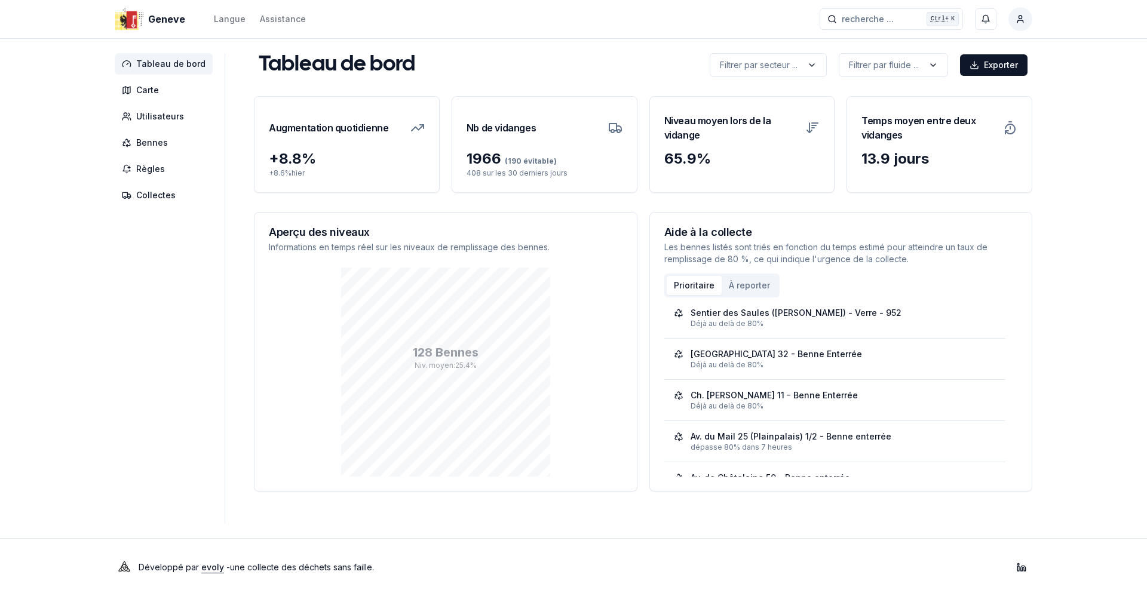 This screenshot has width=1147, height=596. Describe the element at coordinates (256, 568) in the screenshot. I see `p: Développé par - une collecte des déchets sans faille .` at that location.